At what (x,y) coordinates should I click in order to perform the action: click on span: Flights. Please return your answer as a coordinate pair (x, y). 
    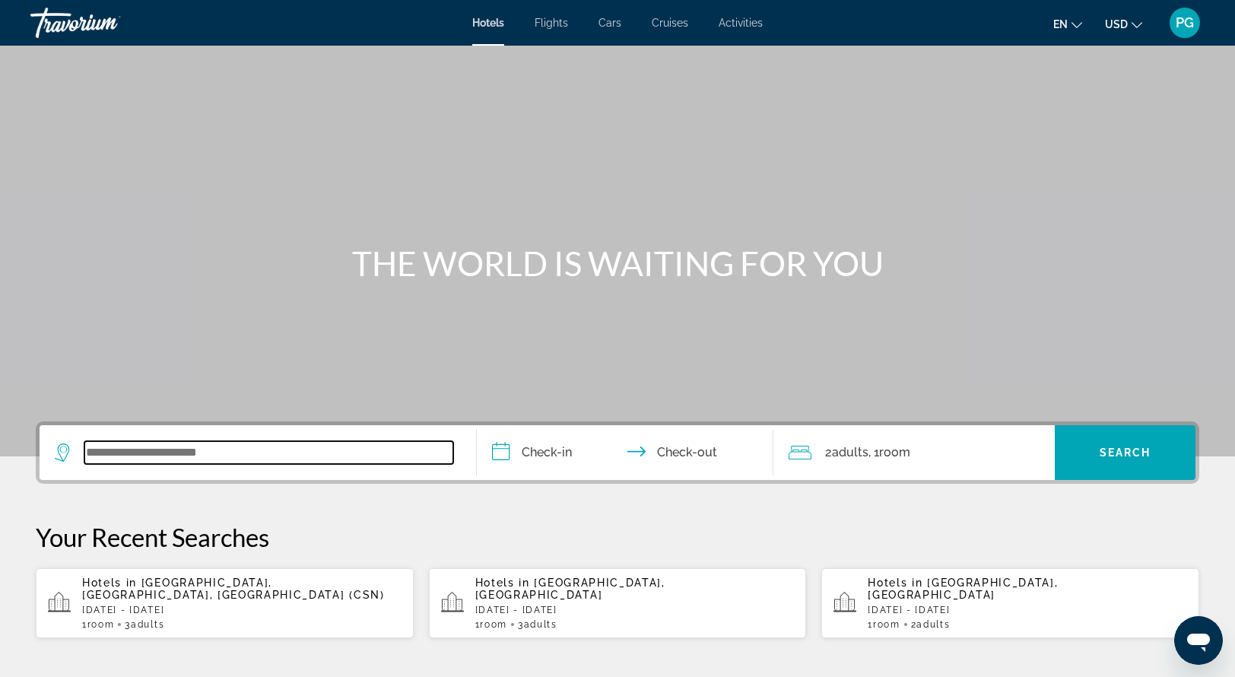
    Looking at the image, I should click on (551, 23).